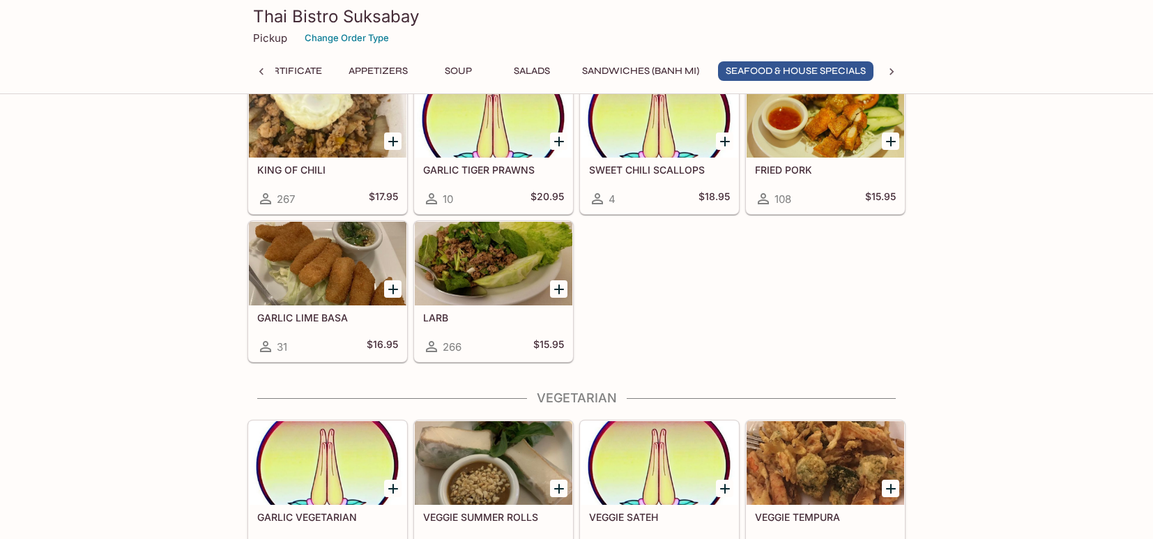 This screenshot has height=539, width=1153. What do you see at coordinates (659, 144) in the screenshot?
I see `a: SWEET CHILI SCALLOPS4$18.95` at bounding box center [659, 144].